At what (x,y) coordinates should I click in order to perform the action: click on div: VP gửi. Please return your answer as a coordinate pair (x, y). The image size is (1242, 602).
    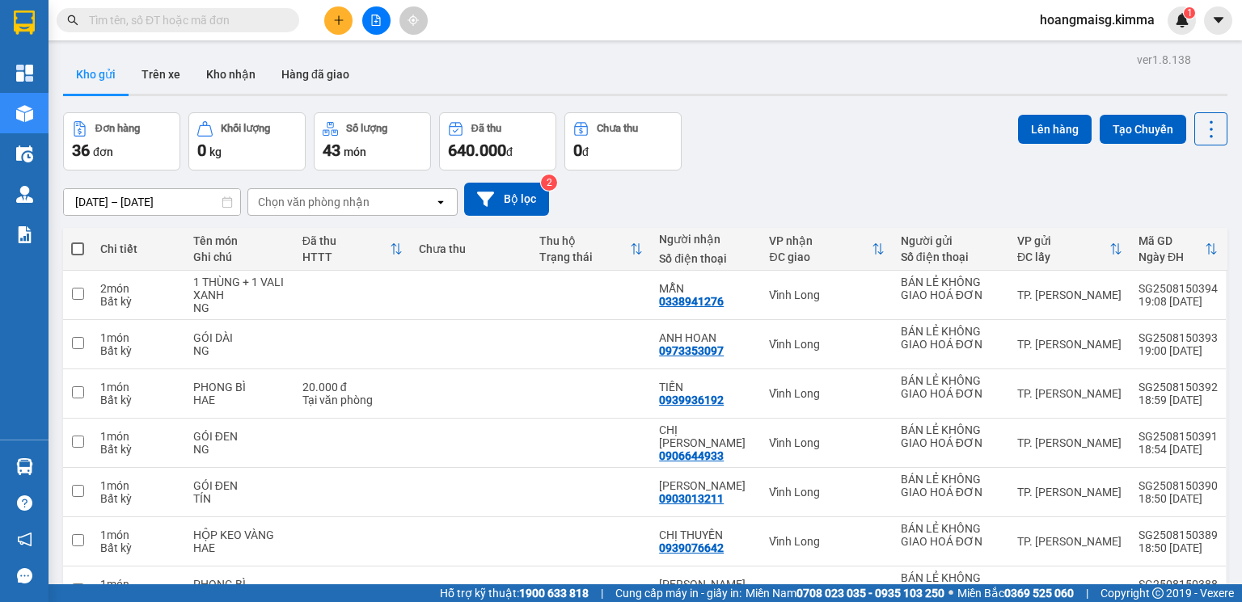
    Looking at the image, I should click on (1063, 241).